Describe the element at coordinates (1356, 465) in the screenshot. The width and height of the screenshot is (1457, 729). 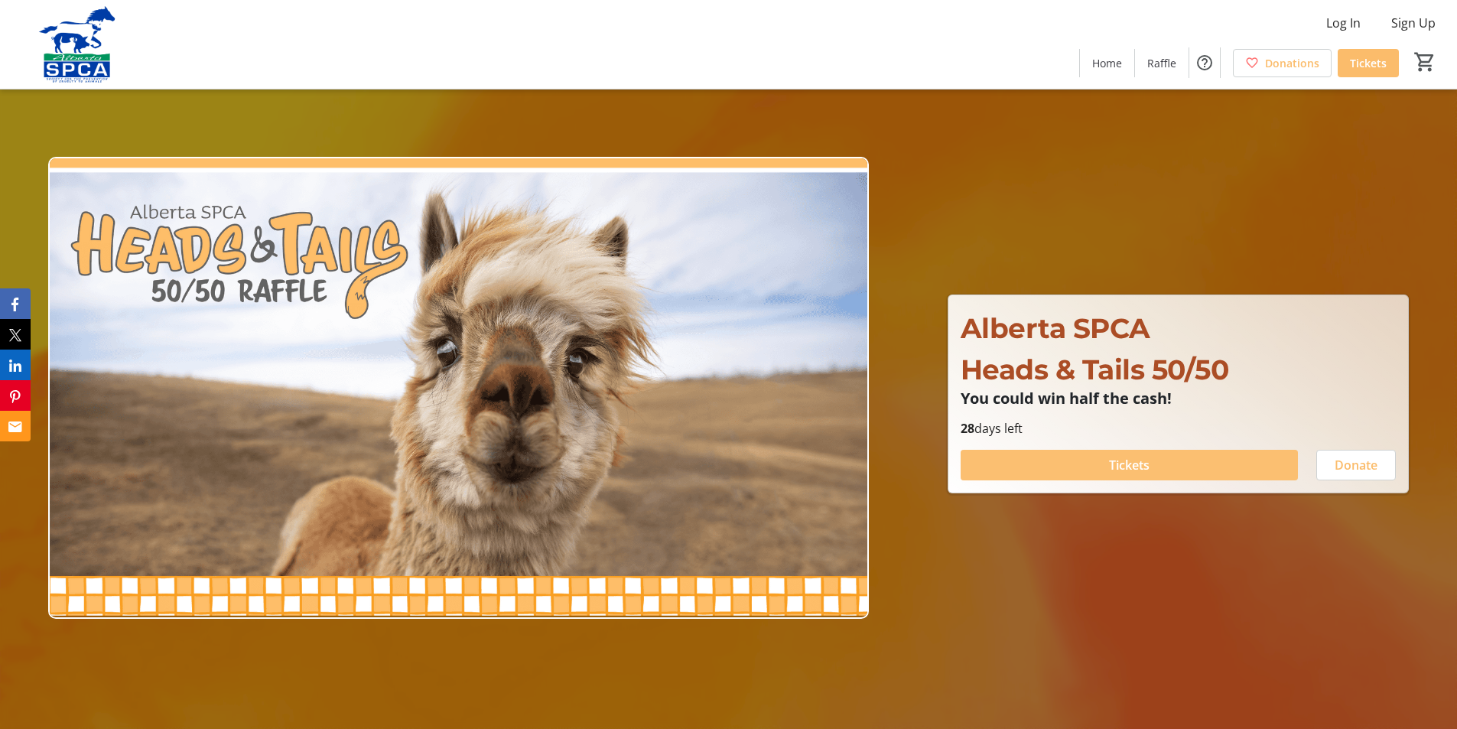
I see `button: Donate` at that location.